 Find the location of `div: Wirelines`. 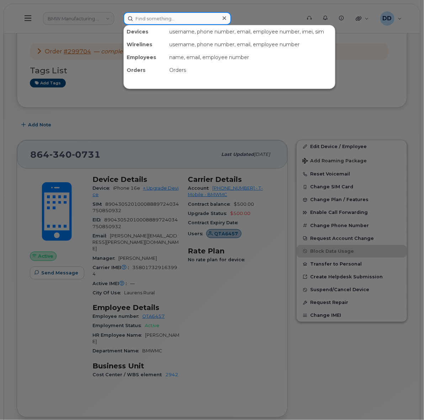

div: Wirelines is located at coordinates (145, 44).